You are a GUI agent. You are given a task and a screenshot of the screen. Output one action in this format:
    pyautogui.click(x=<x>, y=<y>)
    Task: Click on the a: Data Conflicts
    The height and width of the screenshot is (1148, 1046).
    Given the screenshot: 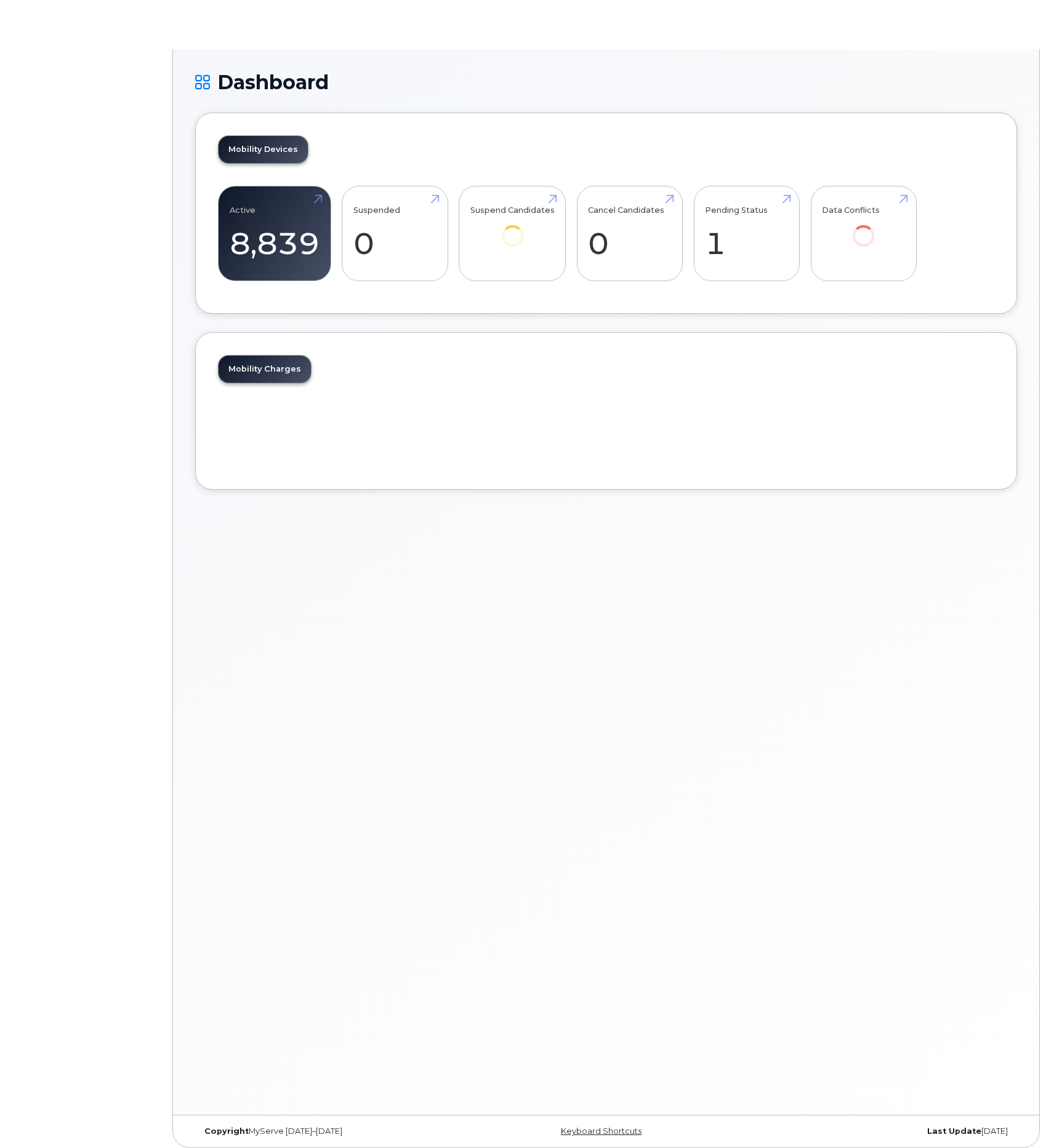 What is the action you would take?
    pyautogui.click(x=863, y=229)
    